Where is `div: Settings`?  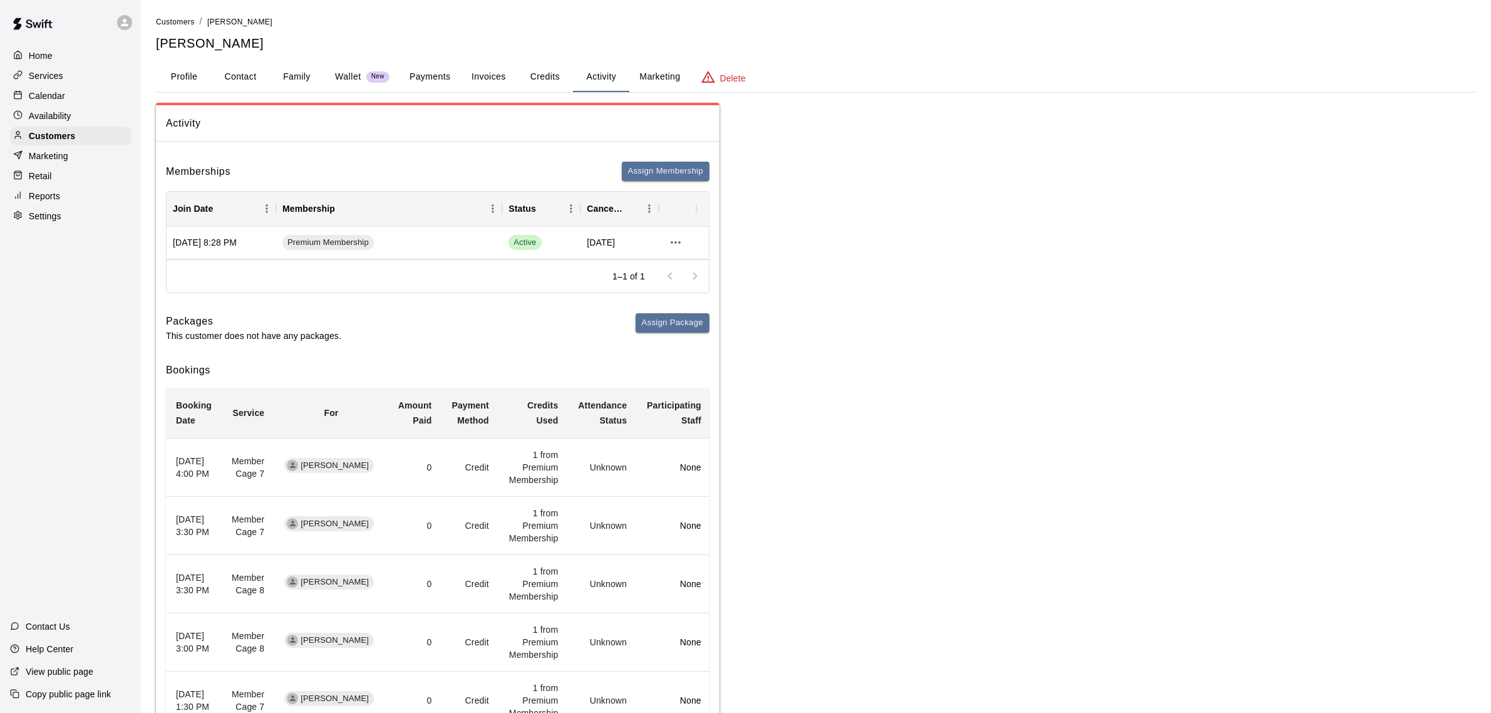
div: Settings is located at coordinates (70, 216).